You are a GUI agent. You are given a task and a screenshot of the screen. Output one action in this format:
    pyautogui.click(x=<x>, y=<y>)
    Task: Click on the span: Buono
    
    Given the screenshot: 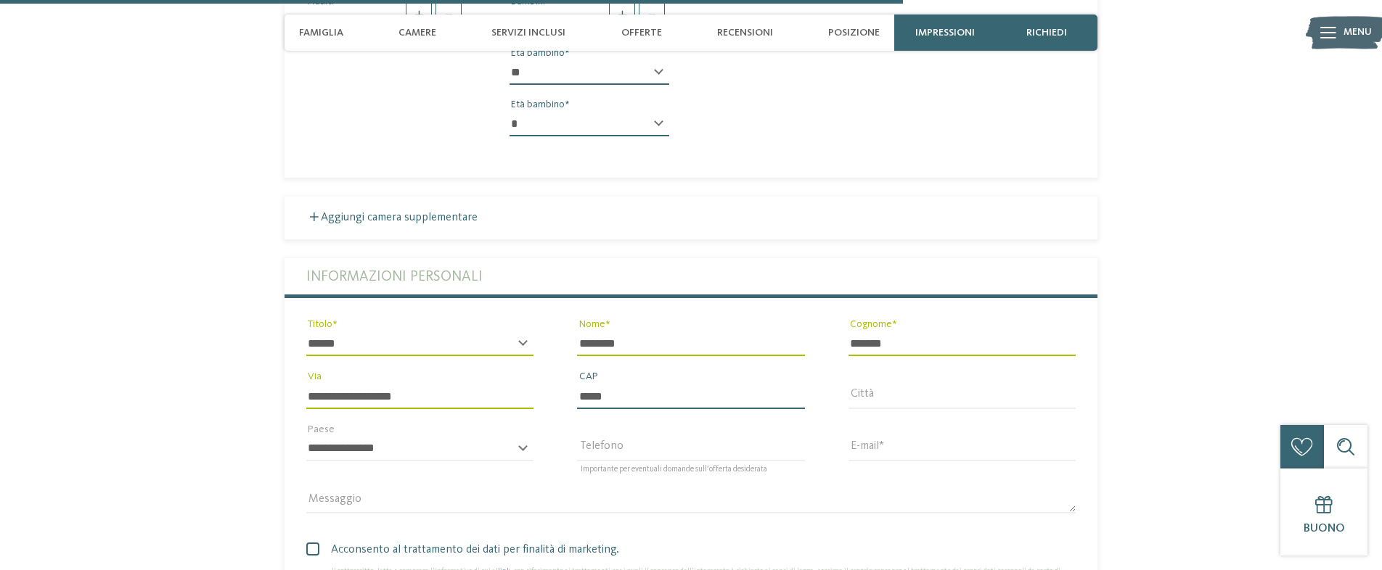 What is the action you would take?
    pyautogui.click(x=1324, y=529)
    